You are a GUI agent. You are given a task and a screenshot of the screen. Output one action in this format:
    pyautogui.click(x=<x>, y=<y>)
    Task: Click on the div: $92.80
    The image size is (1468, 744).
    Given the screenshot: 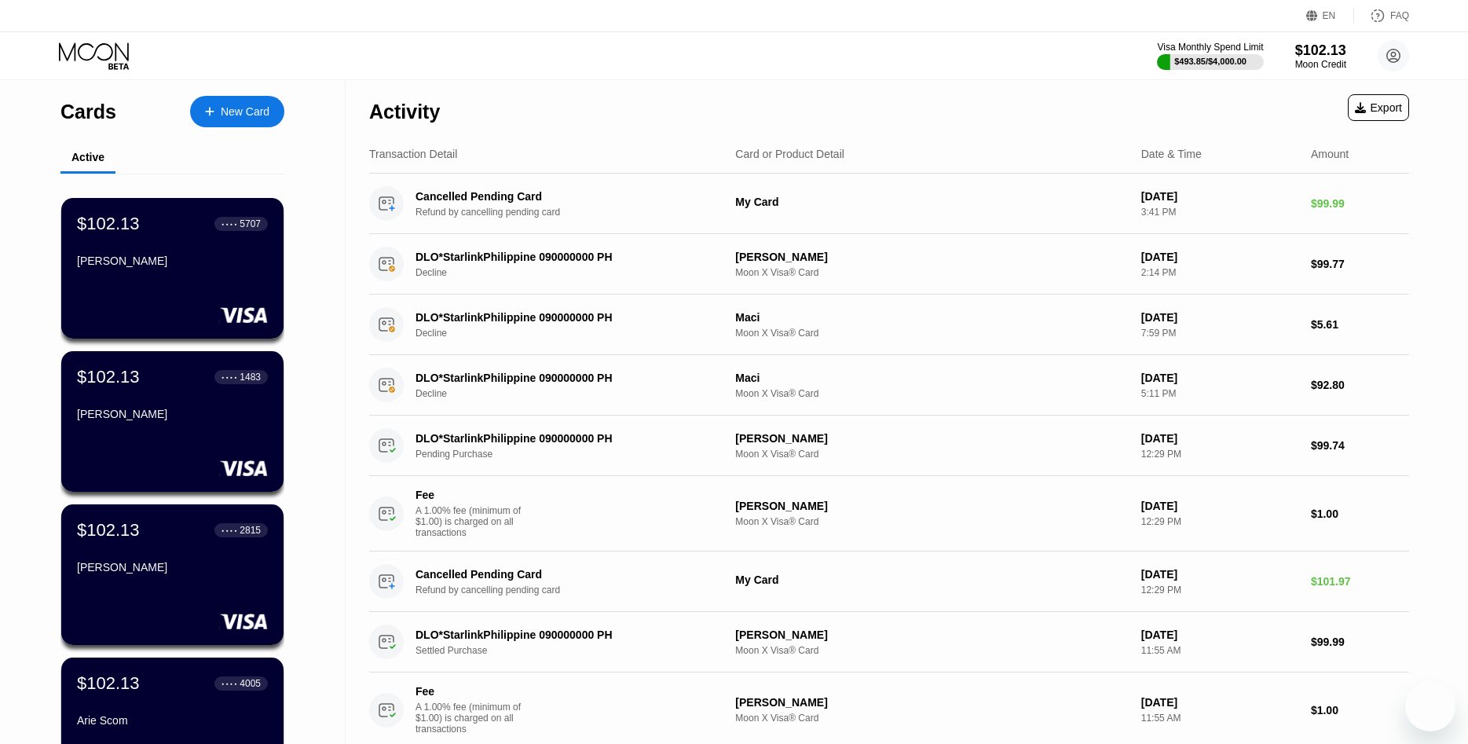 What is the action you would take?
    pyautogui.click(x=1359, y=385)
    